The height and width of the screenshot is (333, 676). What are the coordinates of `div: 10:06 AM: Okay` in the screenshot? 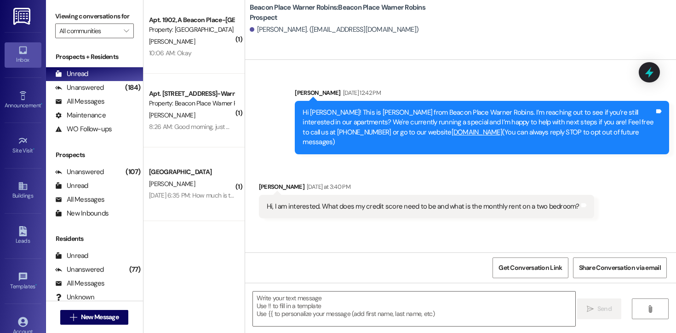 It's located at (170, 53).